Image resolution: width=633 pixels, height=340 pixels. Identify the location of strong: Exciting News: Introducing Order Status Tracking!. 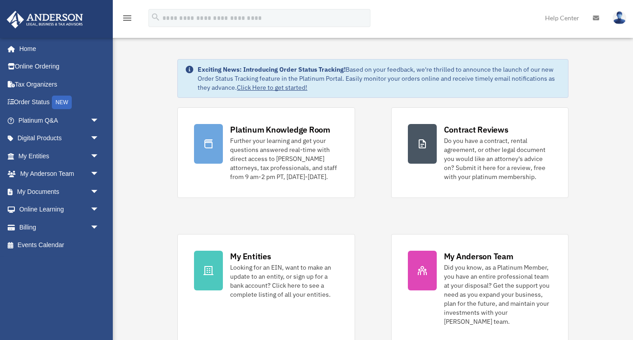
(272, 69).